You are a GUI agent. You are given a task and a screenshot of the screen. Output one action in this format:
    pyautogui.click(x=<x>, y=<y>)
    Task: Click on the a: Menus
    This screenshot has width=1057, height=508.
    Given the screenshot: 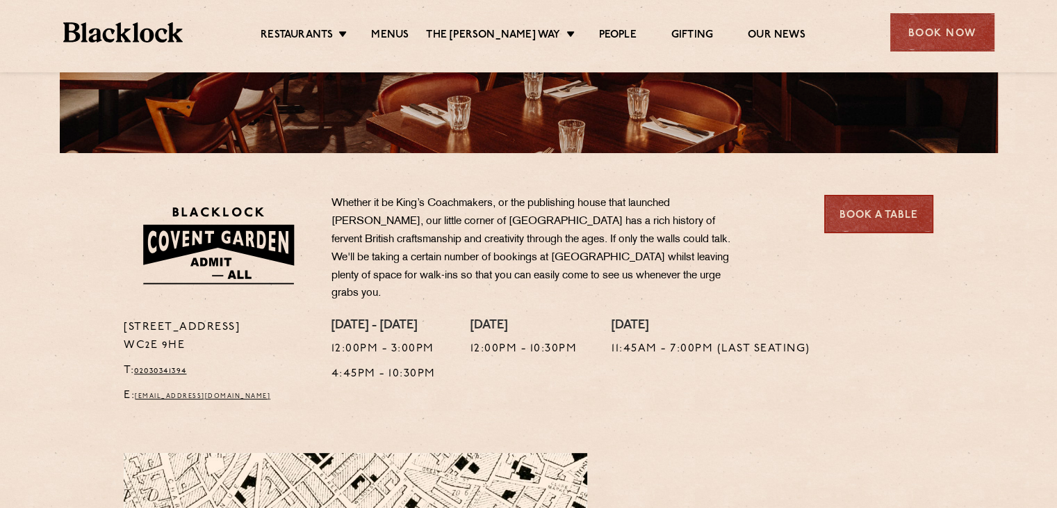 What is the action you would take?
    pyautogui.click(x=390, y=36)
    